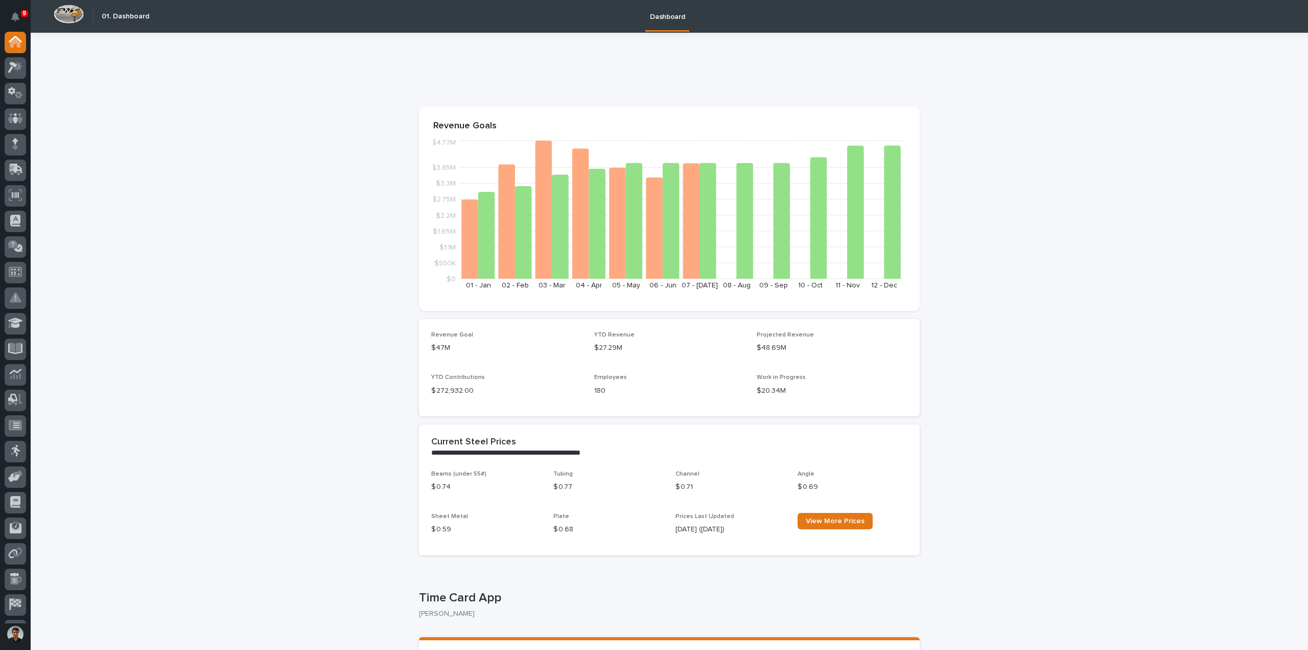  Describe the element at coordinates (459, 474) in the screenshot. I see `span: Beams (under 55#)` at that location.